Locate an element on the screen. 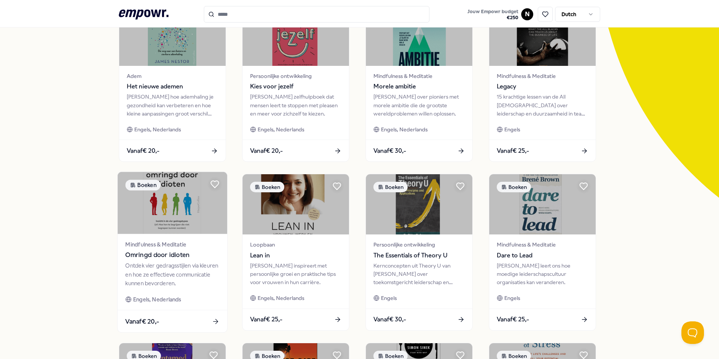 Image resolution: width=719 pixels, height=359 pixels. button: Jouw Empowr budget€250 is located at coordinates (493, 15).